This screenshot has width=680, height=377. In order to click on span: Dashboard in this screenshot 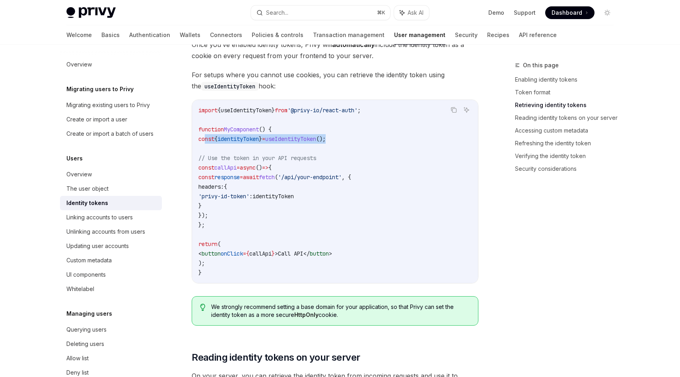, I will do `click(567, 13)`.